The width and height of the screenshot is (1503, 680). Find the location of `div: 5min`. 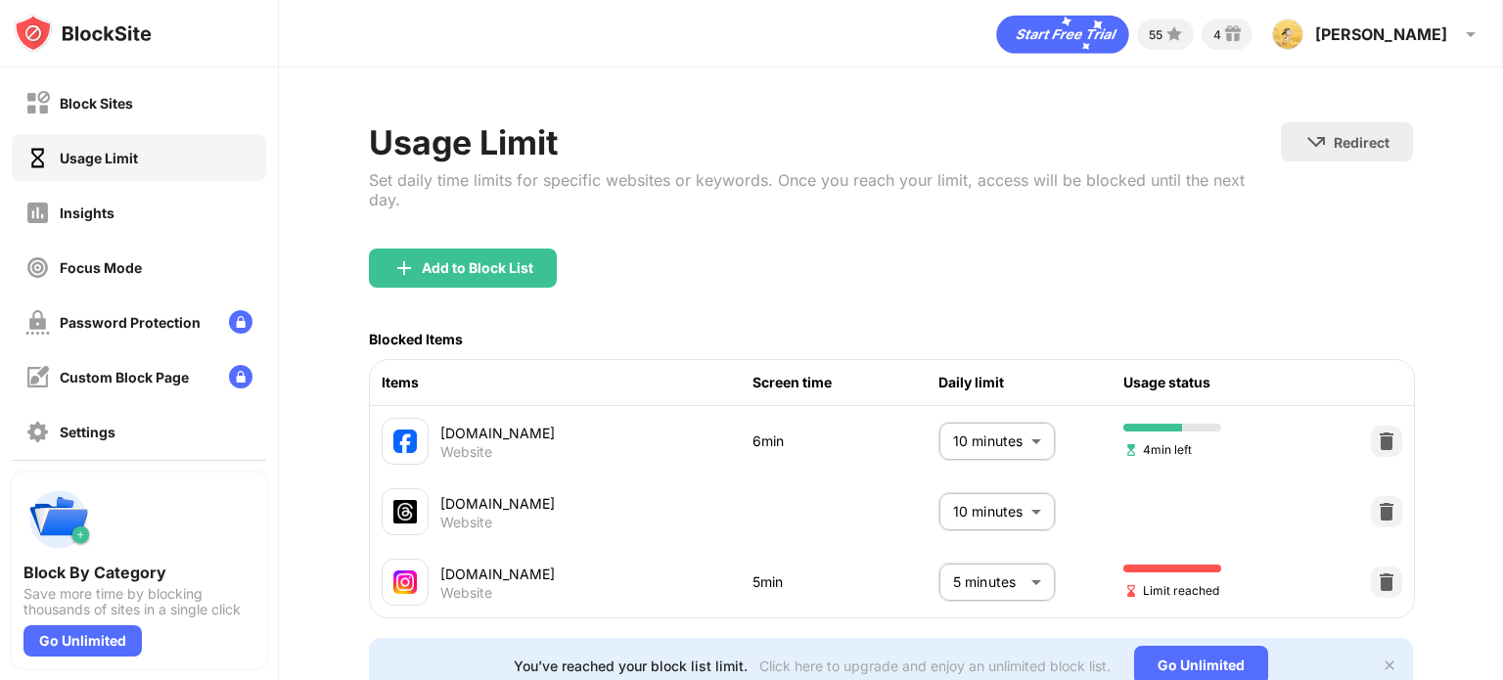

div: 5min is located at coordinates (845, 582).